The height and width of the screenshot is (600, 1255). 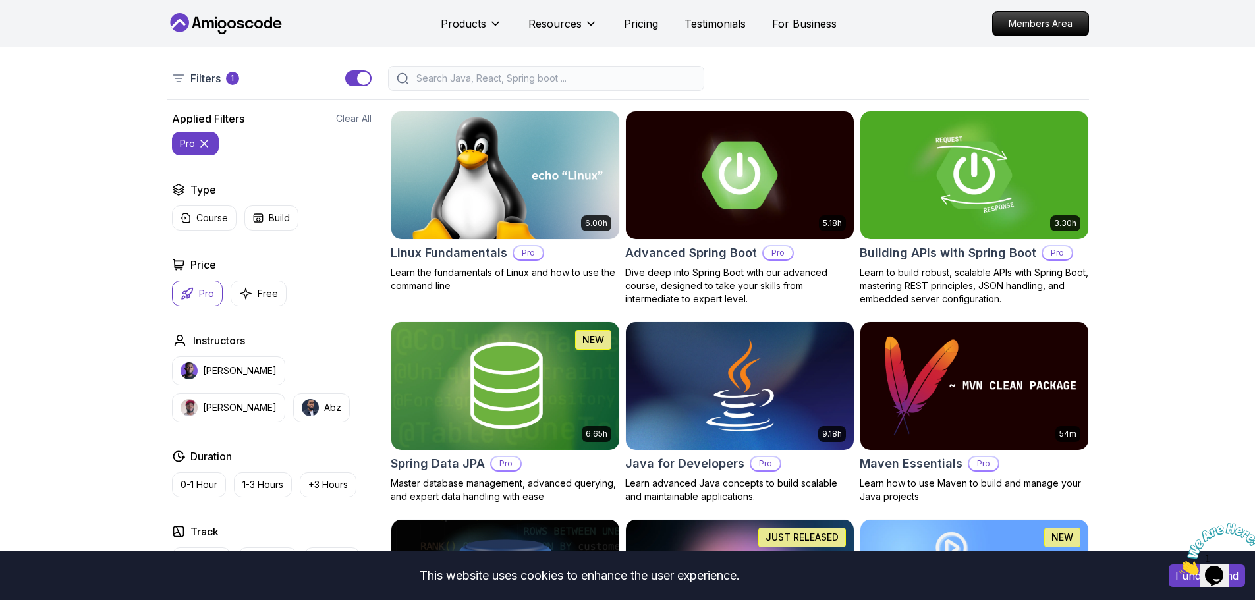 I want to click on p: 1, so click(x=232, y=78).